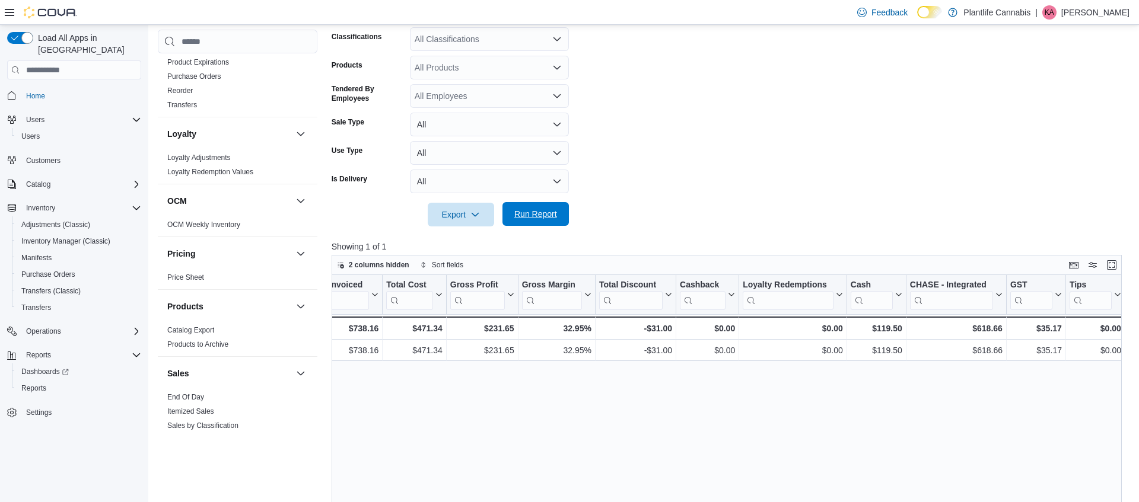 The width and height of the screenshot is (1139, 502). Describe the element at coordinates (186, 397) in the screenshot. I see `span: End Of Day` at that location.